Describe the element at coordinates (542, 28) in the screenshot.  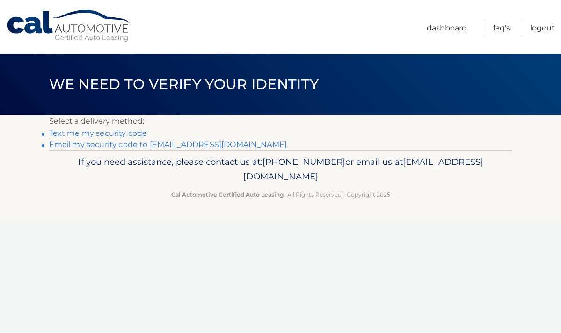
I see `a: Logout` at that location.